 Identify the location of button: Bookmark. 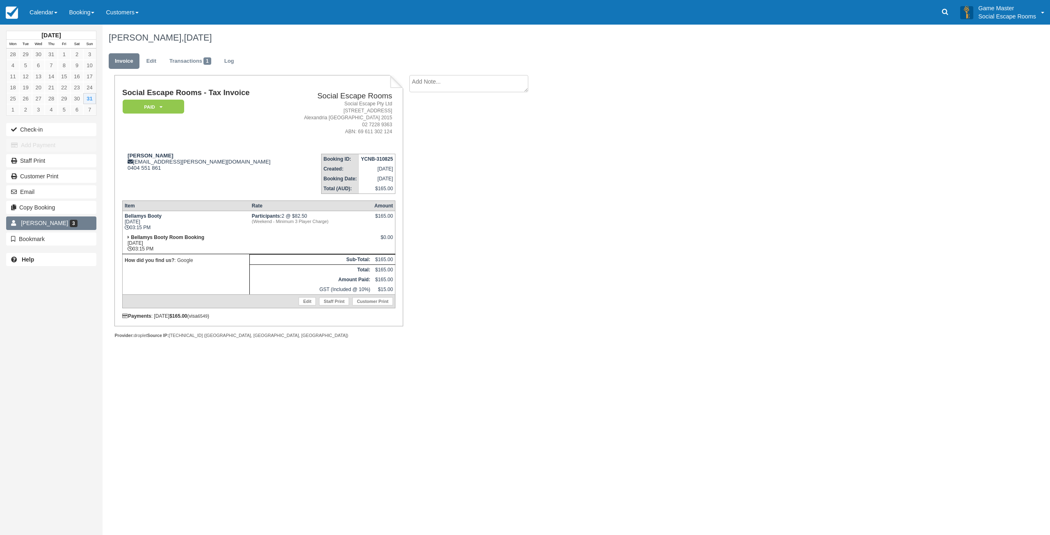
(51, 239).